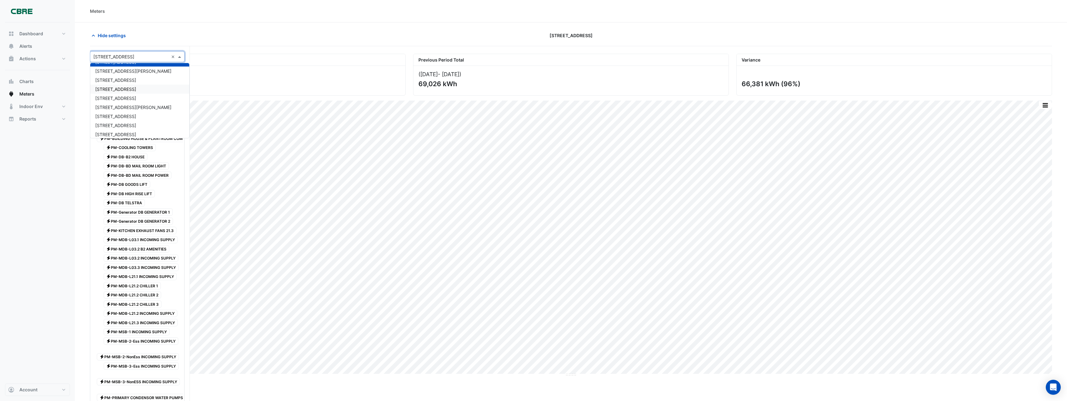 Image resolution: width=1067 pixels, height=401 pixels. Describe the element at coordinates (37, 59) in the screenshot. I see `button: Actions` at that location.